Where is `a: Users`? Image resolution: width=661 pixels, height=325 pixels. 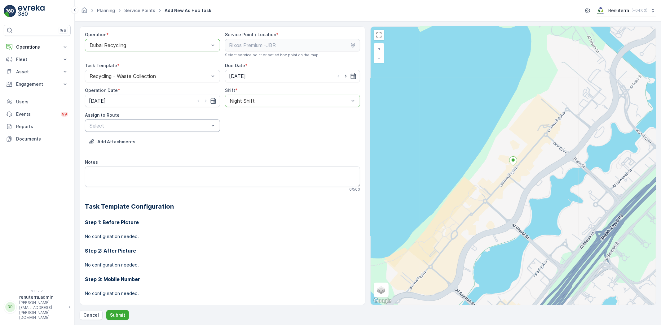
a: Users is located at coordinates (37, 102).